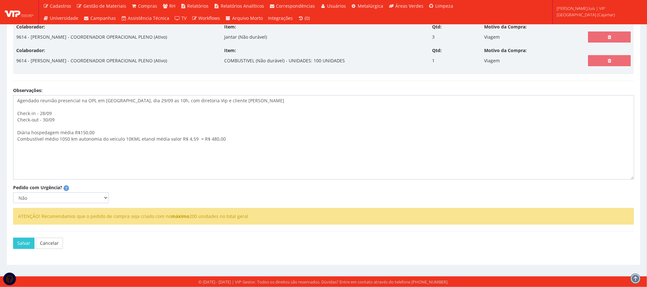 The image size is (647, 287). I want to click on p: 3, so click(434, 37).